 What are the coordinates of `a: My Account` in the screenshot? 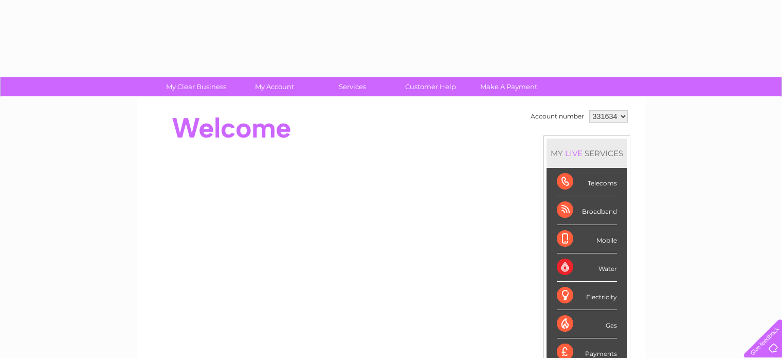 It's located at (274, 86).